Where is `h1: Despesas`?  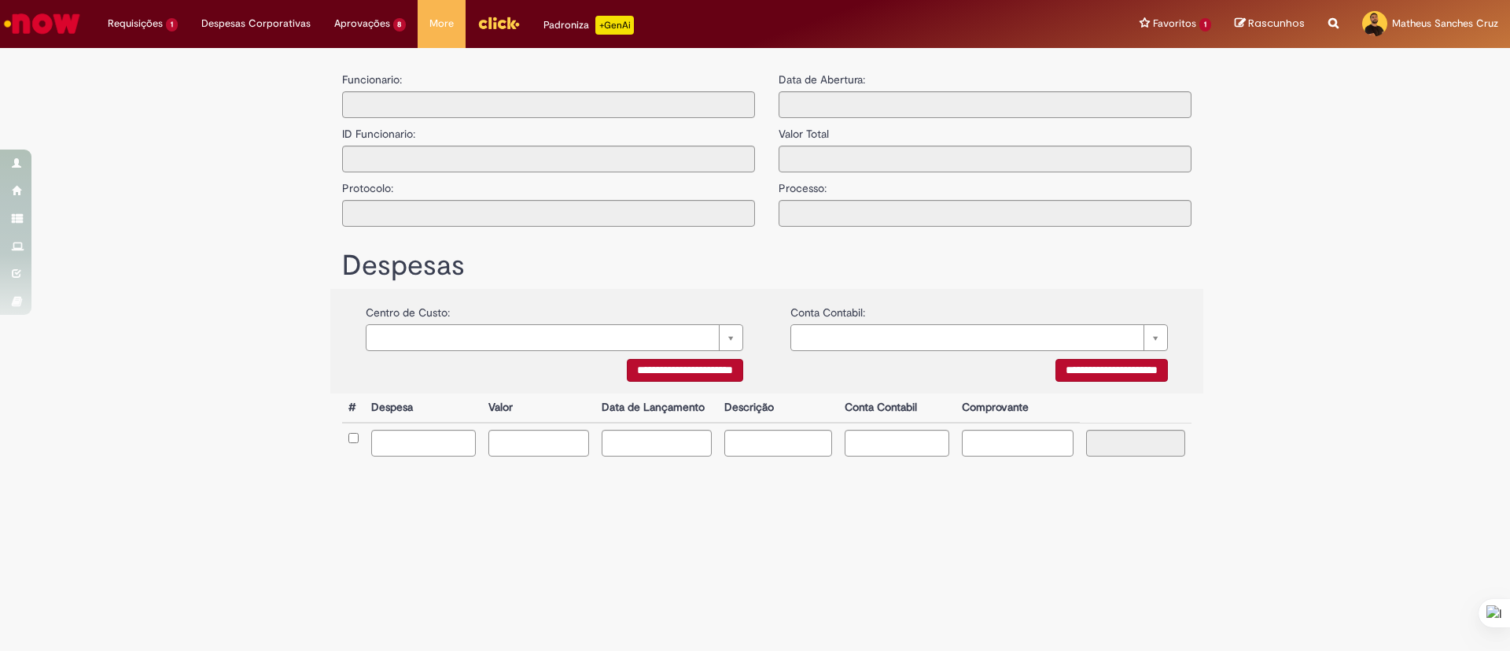 h1: Despesas is located at coordinates (767, 266).